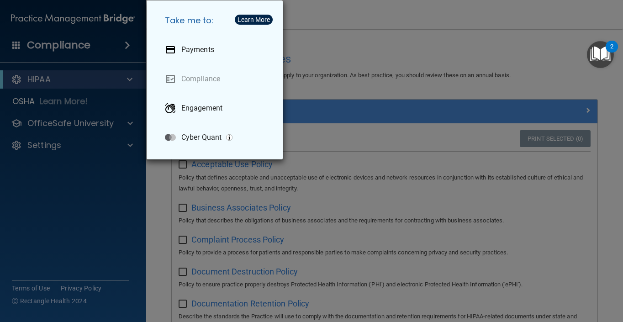  What do you see at coordinates (217, 108) in the screenshot?
I see `a: Engagement` at bounding box center [217, 108].